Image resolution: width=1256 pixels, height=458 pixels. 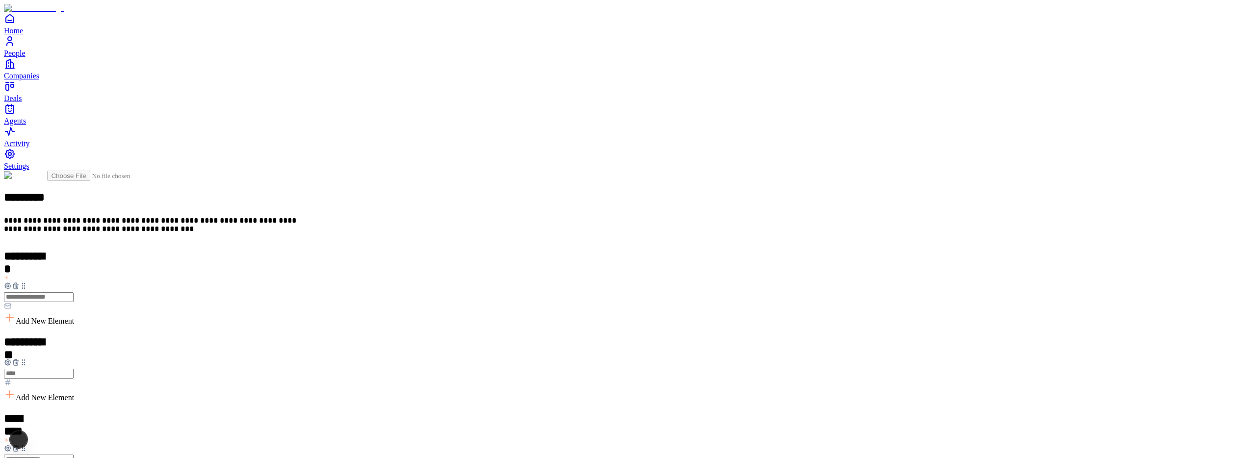 What do you see at coordinates (17, 143) in the screenshot?
I see `span: Activity` at bounding box center [17, 143].